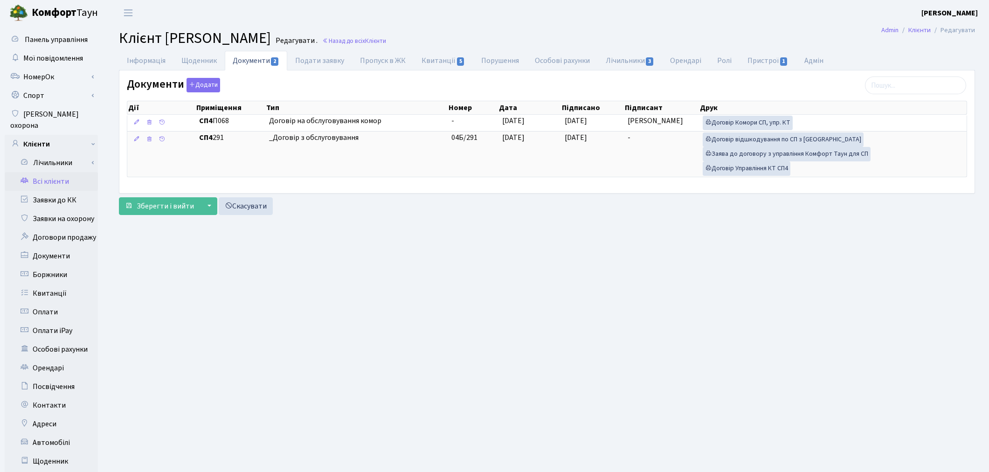  What do you see at coordinates (649, 62) in the screenshot?
I see `span: 3` at bounding box center [649, 62].